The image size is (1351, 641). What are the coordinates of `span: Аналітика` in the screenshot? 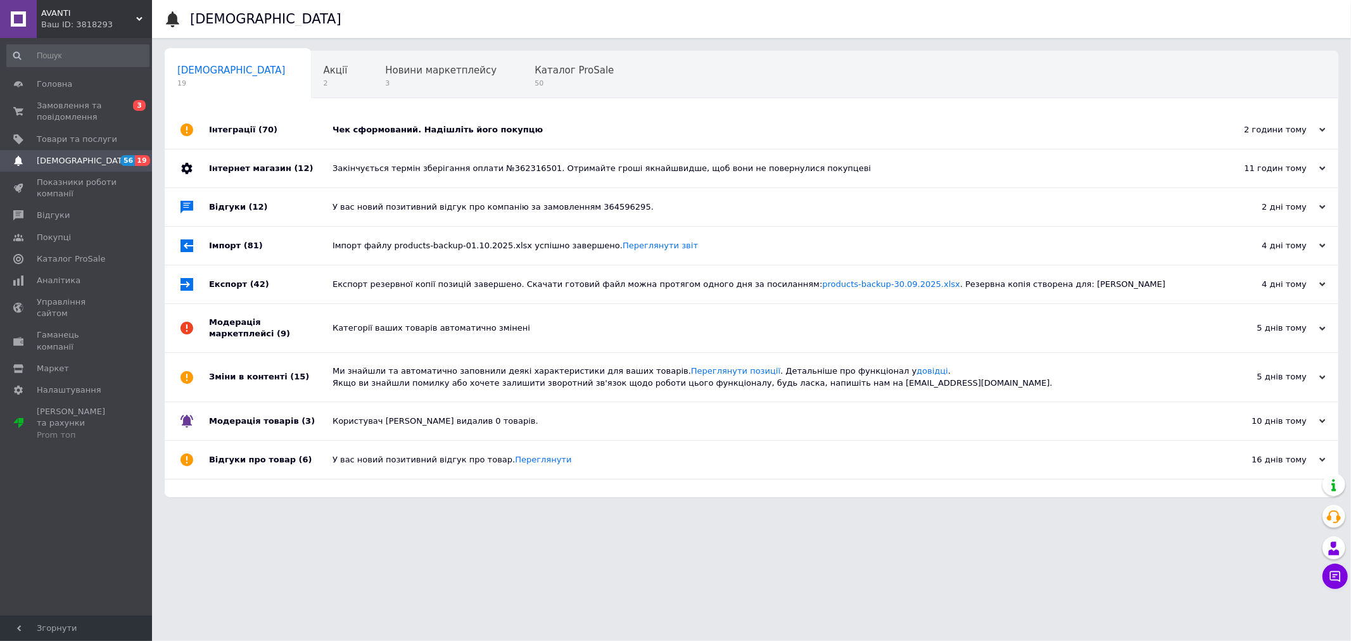 It's located at (58, 281).